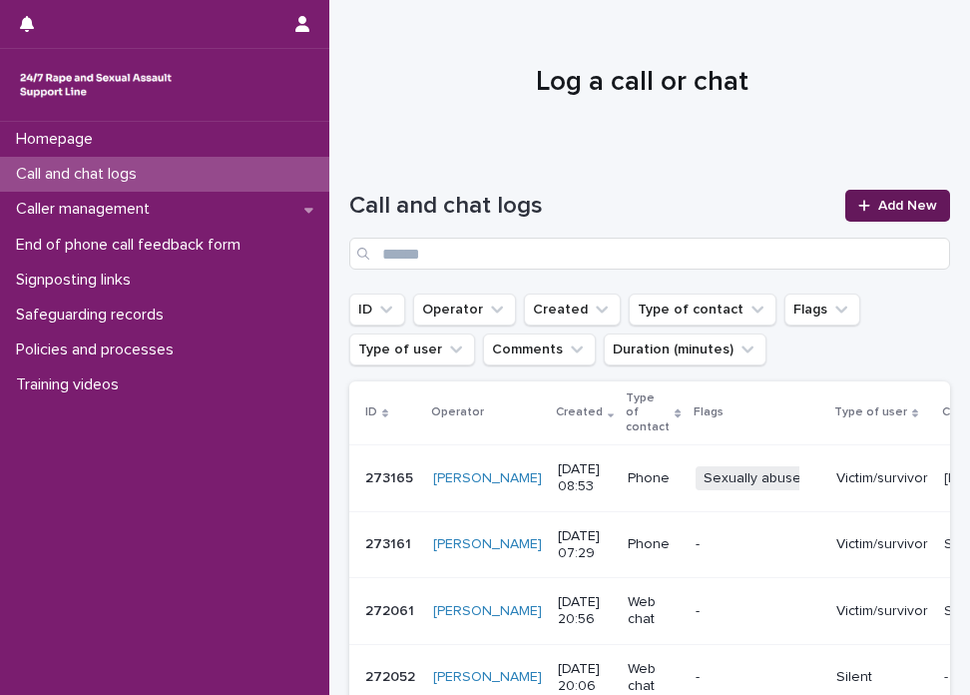 Image resolution: width=970 pixels, height=695 pixels. What do you see at coordinates (99, 349) in the screenshot?
I see `p: Policies and processes` at bounding box center [99, 349].